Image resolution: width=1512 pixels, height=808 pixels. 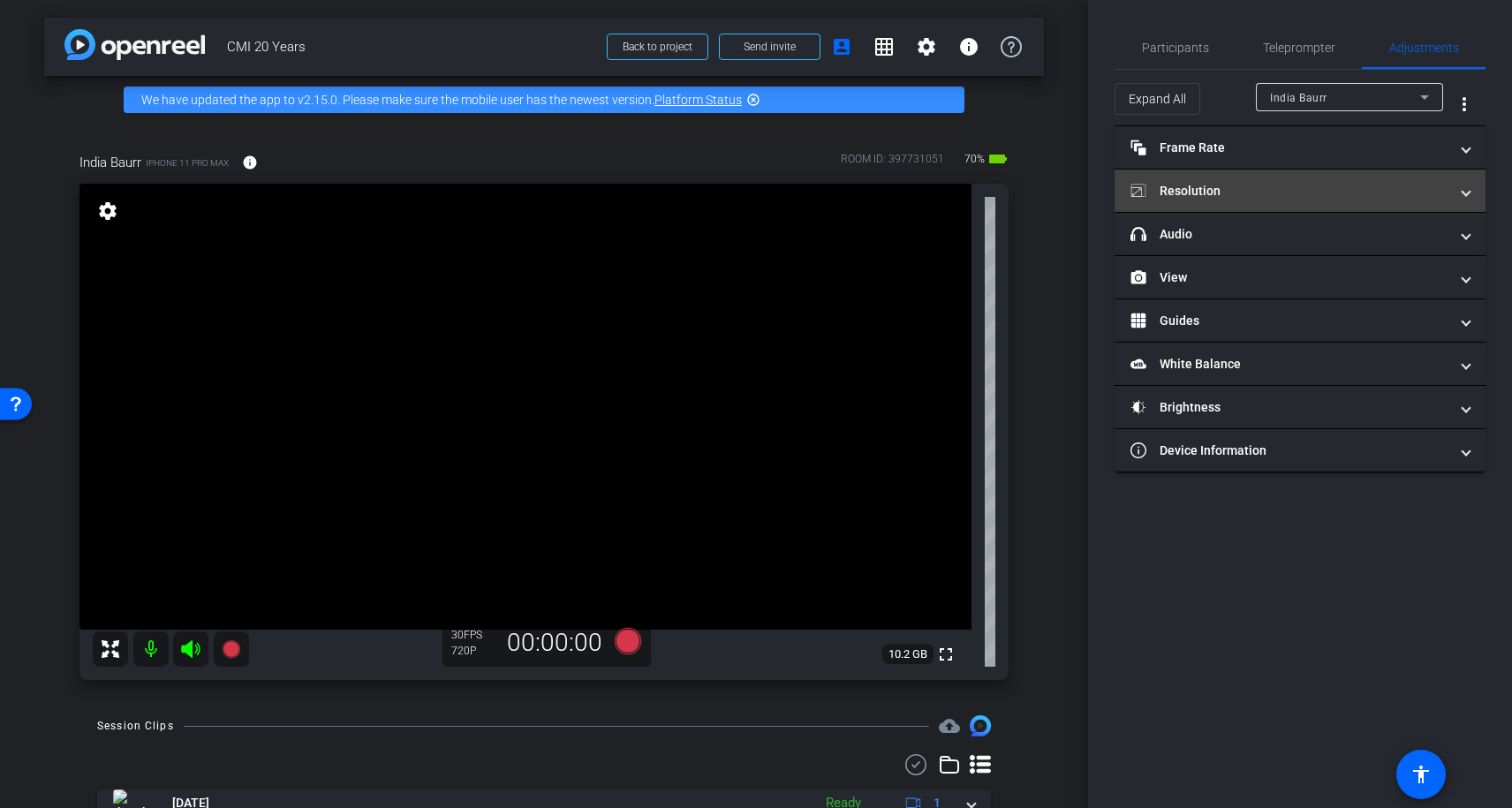 What do you see at coordinates (472, 635) in the screenshot?
I see `span: FPS` at bounding box center [472, 635].